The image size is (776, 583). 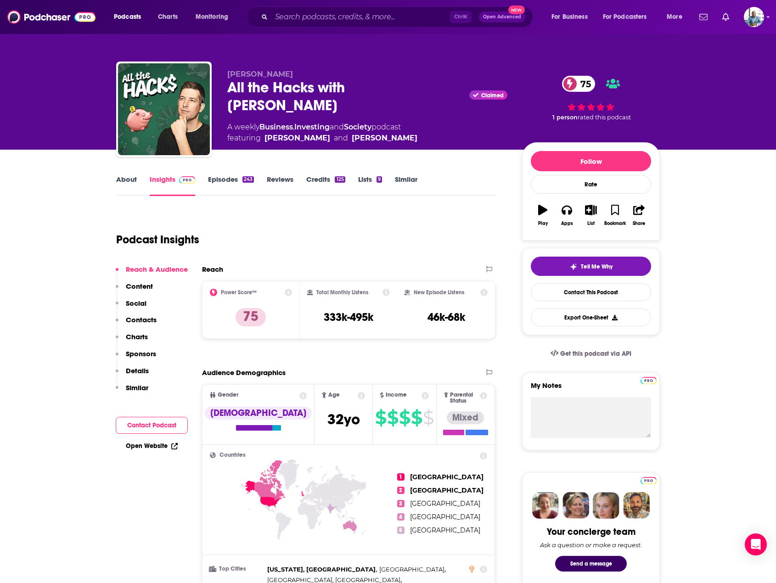 What do you see at coordinates (591, 317) in the screenshot?
I see `button: Export One-Sheet` at bounding box center [591, 317].